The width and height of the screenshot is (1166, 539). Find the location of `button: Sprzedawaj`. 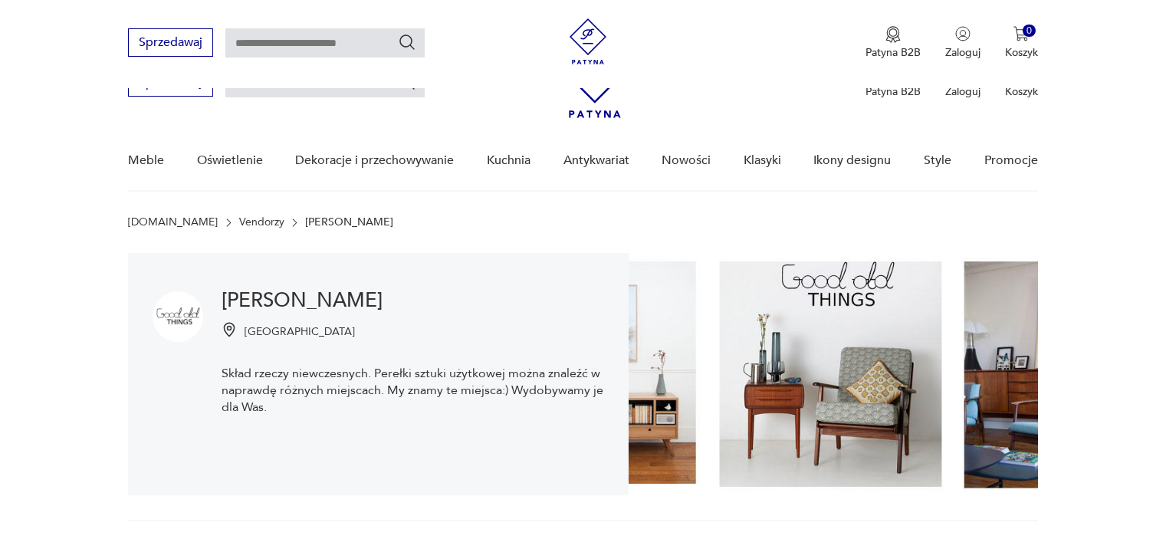

button: Sprzedawaj is located at coordinates (170, 42).